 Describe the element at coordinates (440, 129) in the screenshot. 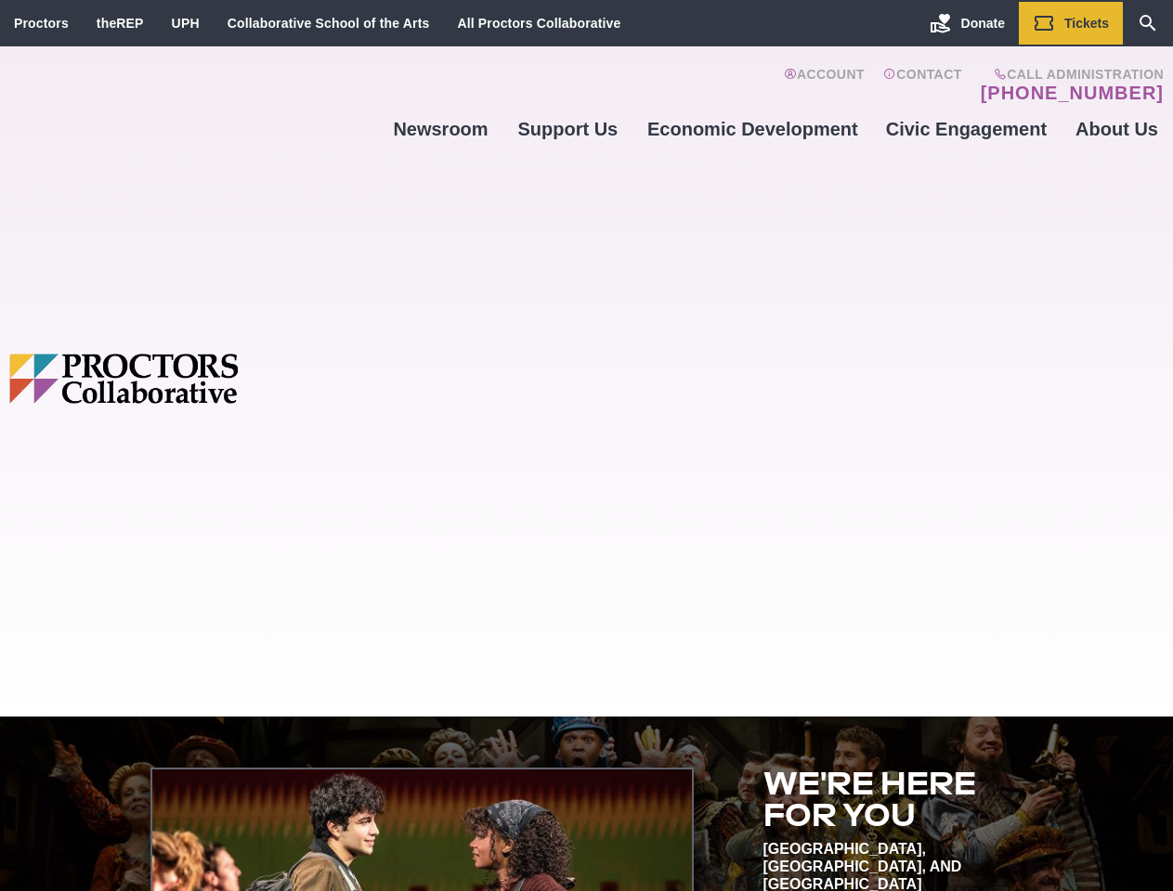

I see `a: Newsroom` at that location.